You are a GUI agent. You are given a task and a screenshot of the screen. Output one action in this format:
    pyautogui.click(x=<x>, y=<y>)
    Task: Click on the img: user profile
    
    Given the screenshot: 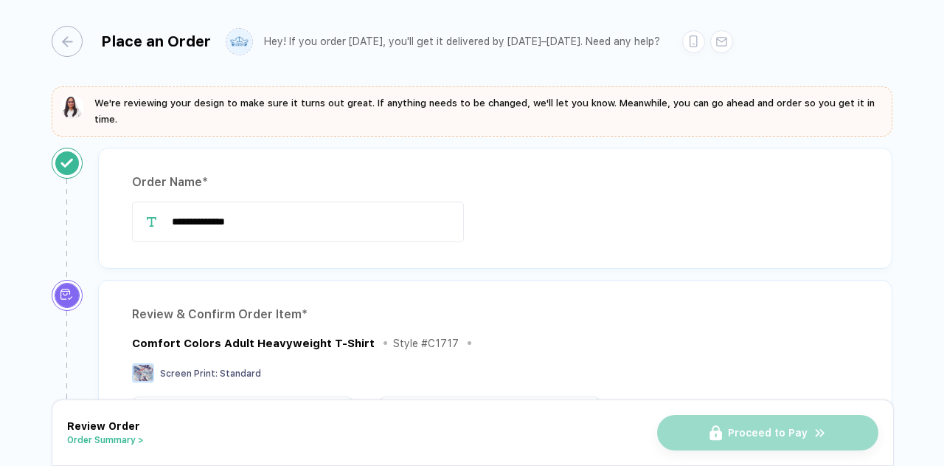 What is the action you would take?
    pyautogui.click(x=239, y=41)
    